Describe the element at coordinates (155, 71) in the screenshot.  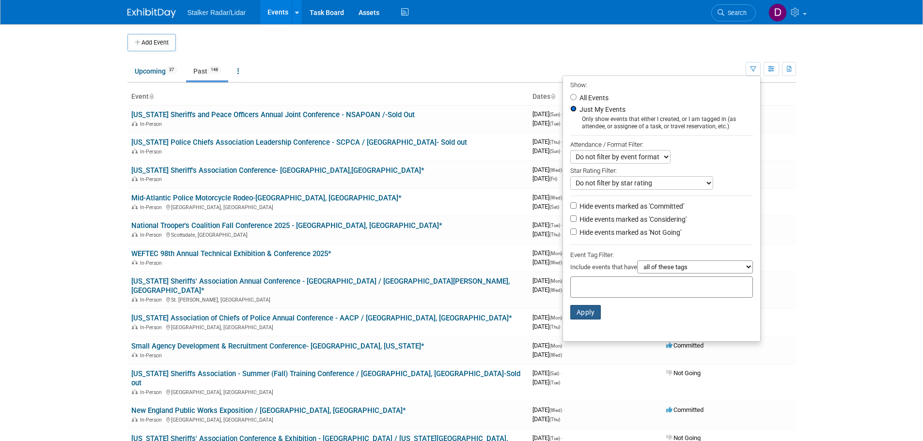
I see `a: Upcoming37` at that location.